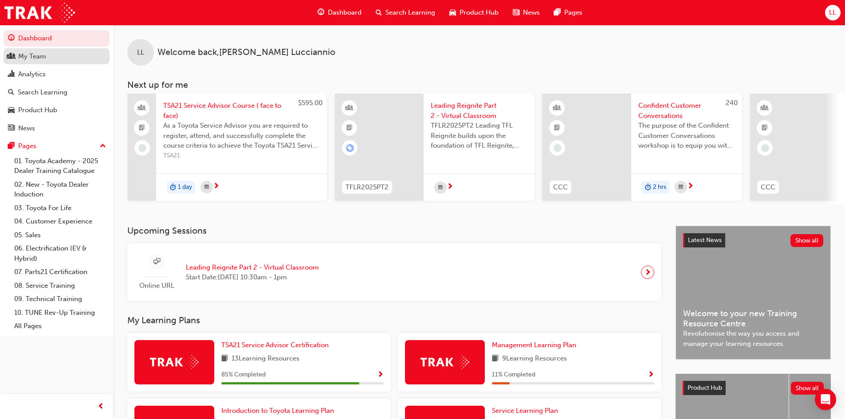 The height and width of the screenshot is (419, 845). Describe the element at coordinates (60, 286) in the screenshot. I see `a: 08. Service Training` at that location.